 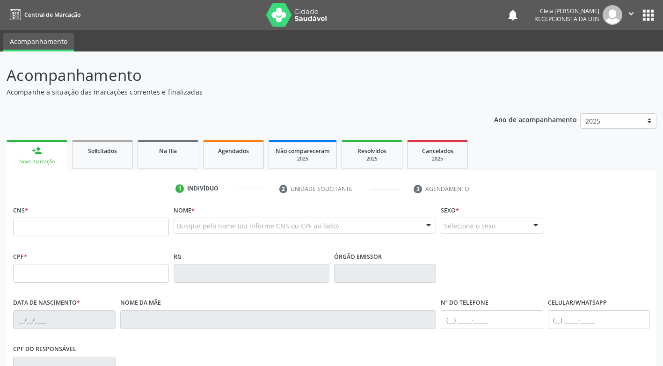 I want to click on label: Data de nascimento, so click(x=46, y=303).